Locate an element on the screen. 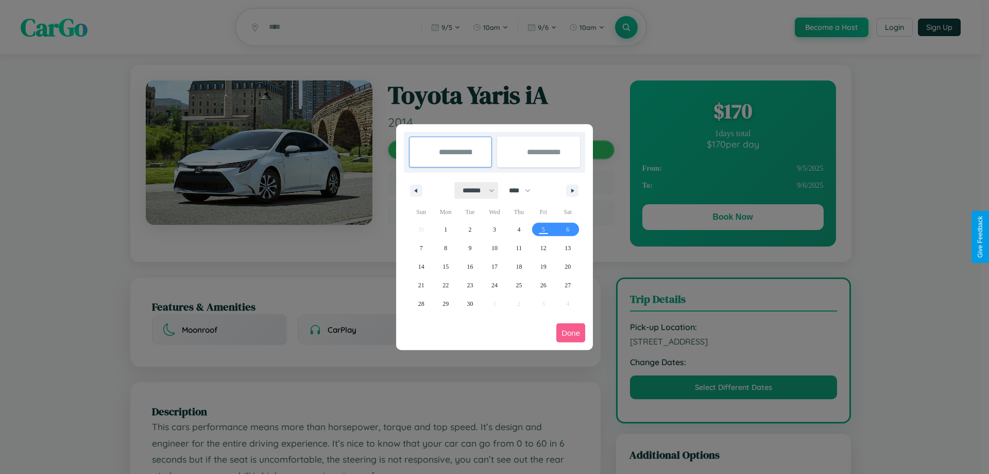 The width and height of the screenshot is (989, 474). button: 15 is located at coordinates (445, 266).